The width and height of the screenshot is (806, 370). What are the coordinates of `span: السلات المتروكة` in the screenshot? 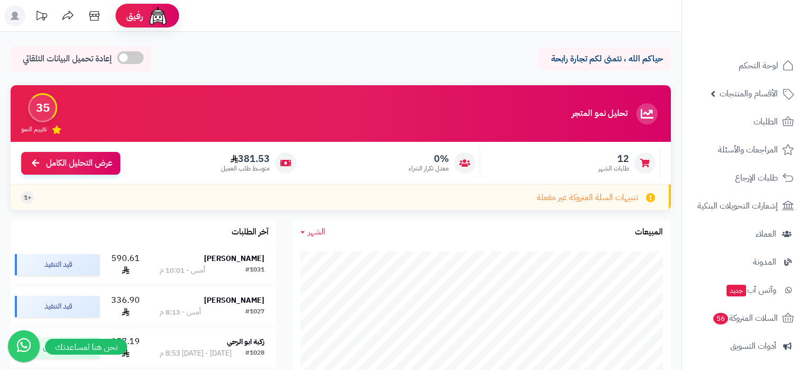 It's located at (745, 318).